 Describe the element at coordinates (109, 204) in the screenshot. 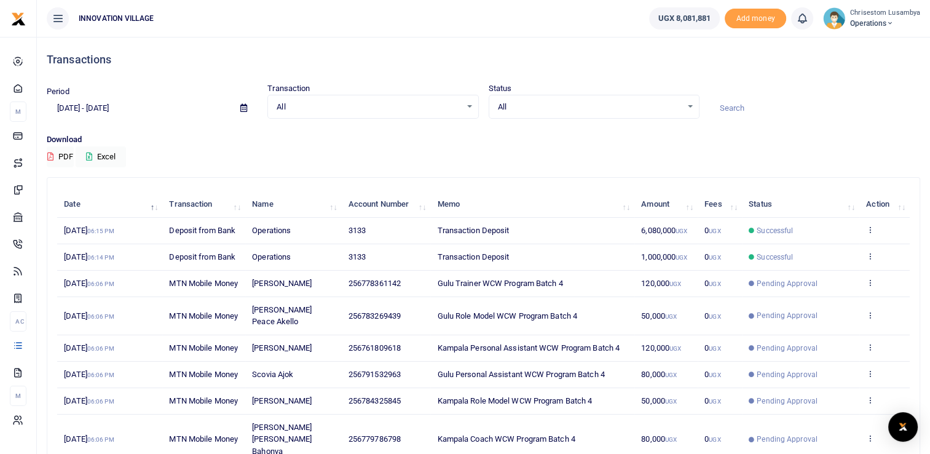

I see `th: Date: activate to sort column descending` at that location.